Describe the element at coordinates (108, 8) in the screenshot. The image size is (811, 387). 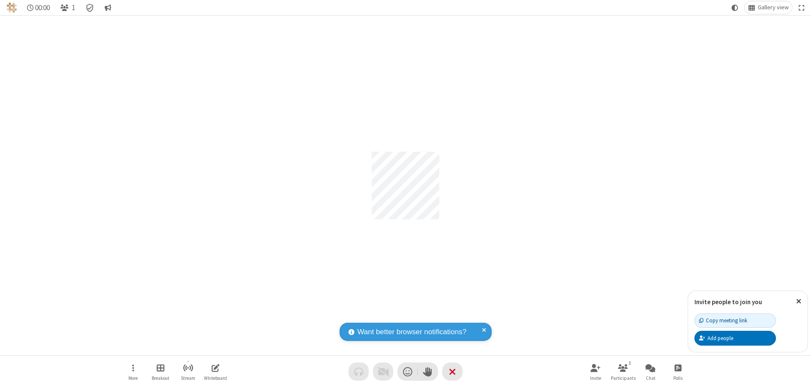
I see `button: Conversation` at that location.